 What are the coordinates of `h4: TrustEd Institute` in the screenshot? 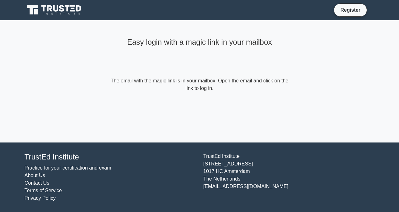 It's located at (110, 157).